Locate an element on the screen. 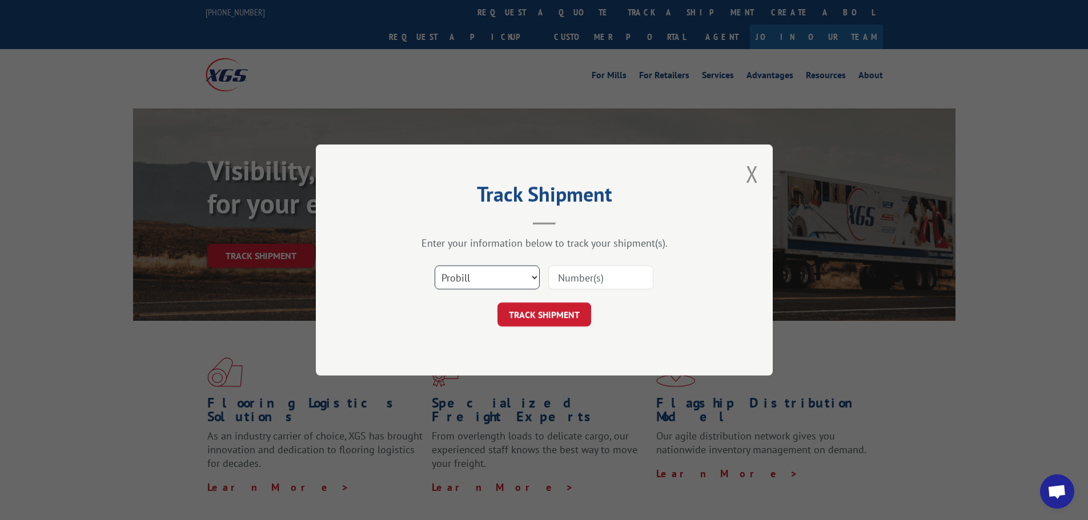 Image resolution: width=1088 pixels, height=520 pixels. button: Close modal is located at coordinates (752, 174).